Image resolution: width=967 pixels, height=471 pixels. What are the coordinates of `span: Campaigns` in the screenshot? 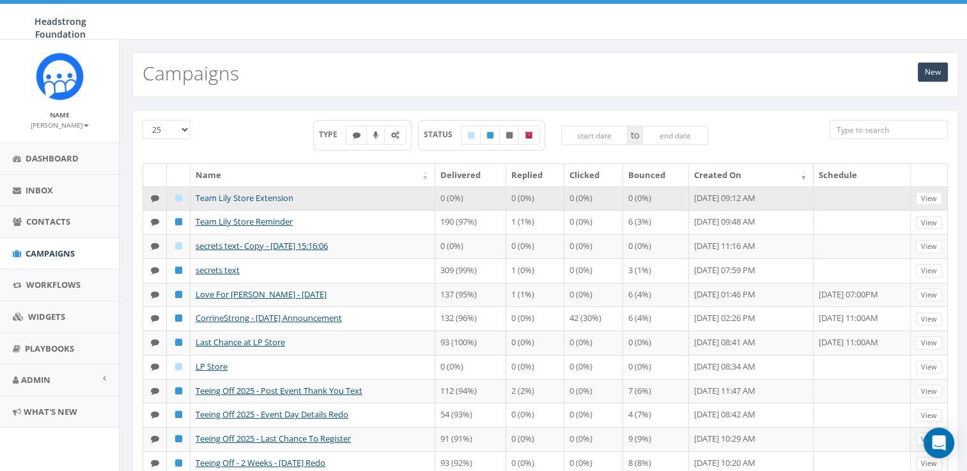 It's located at (50, 254).